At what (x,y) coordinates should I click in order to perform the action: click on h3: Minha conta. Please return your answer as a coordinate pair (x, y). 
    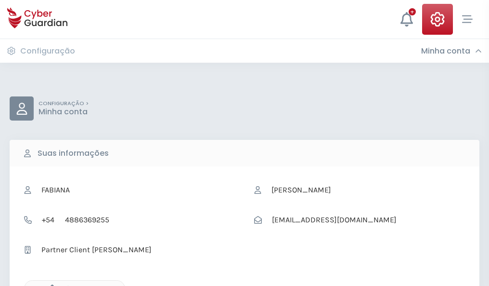
    Looking at the image, I should click on (446, 51).